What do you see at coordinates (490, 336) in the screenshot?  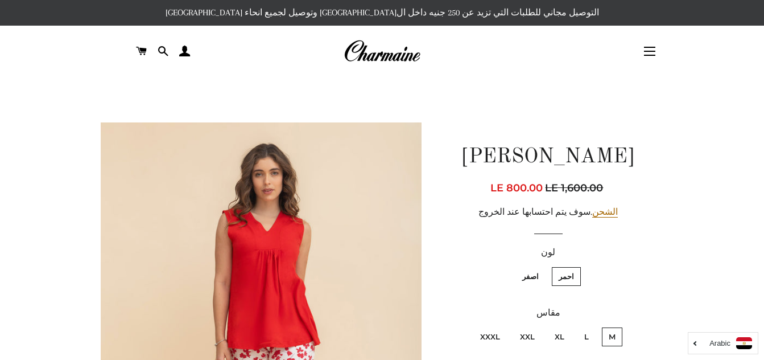 I see `label: XXXL` at bounding box center [490, 336].